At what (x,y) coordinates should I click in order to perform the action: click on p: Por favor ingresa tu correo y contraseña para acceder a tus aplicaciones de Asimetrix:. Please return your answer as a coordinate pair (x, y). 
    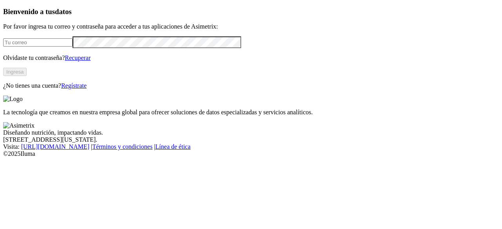
    Looking at the image, I should click on (251, 27).